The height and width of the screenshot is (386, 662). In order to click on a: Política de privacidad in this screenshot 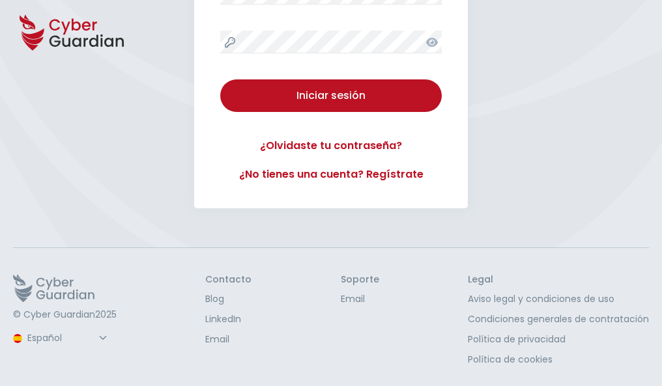, I will do `click(558, 339)`.